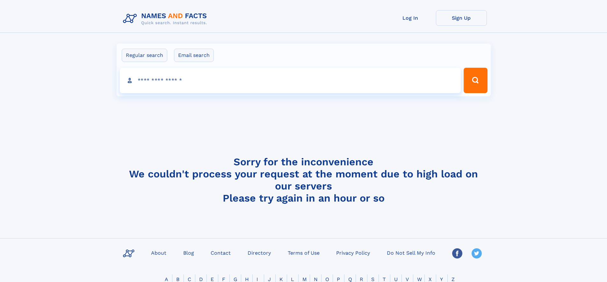 This screenshot has width=607, height=282. I want to click on a: Do Not Sell My Info, so click(411, 253).